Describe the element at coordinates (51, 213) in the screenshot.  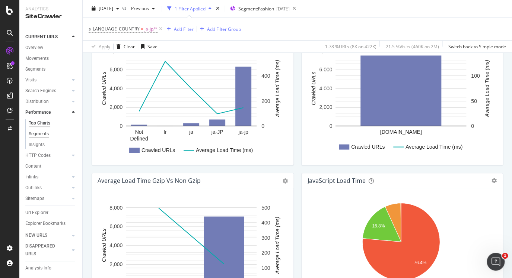
I see `a: Url Explorer` at that location.